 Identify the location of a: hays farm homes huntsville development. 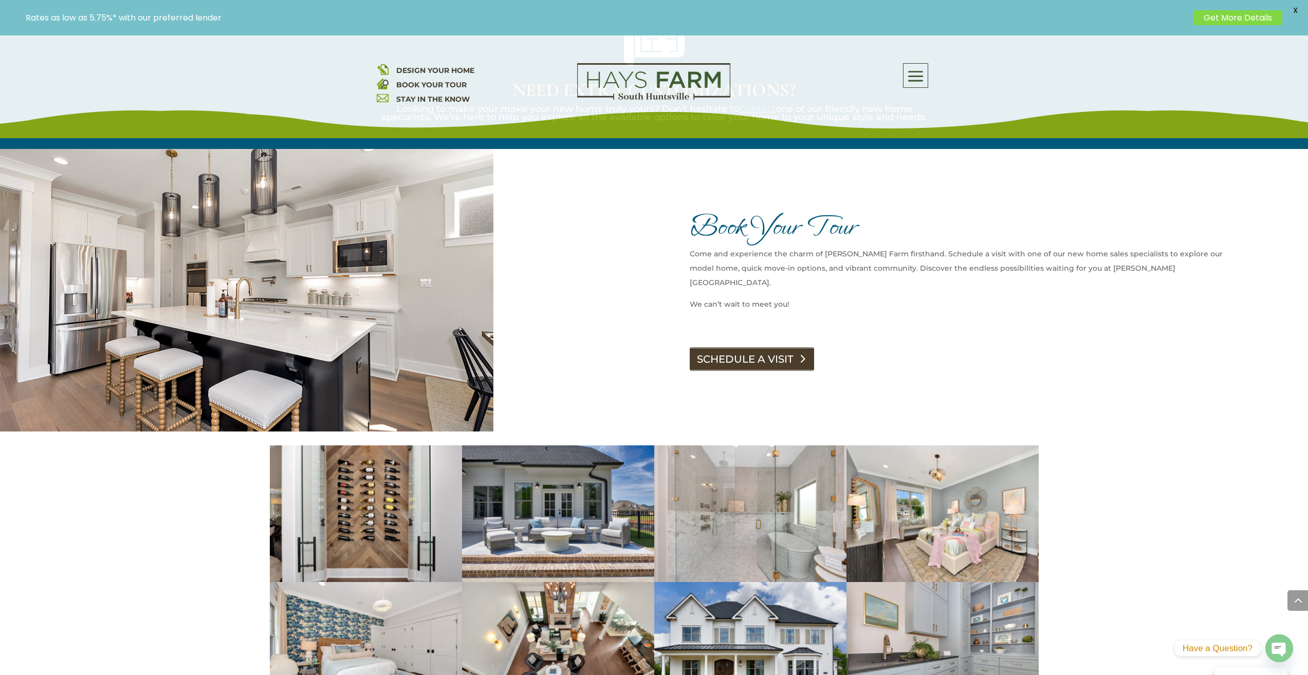
(654, 98).